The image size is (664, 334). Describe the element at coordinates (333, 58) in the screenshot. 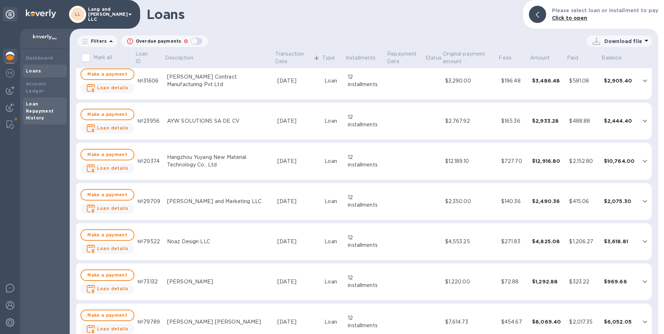

I see `span: Type` at that location.